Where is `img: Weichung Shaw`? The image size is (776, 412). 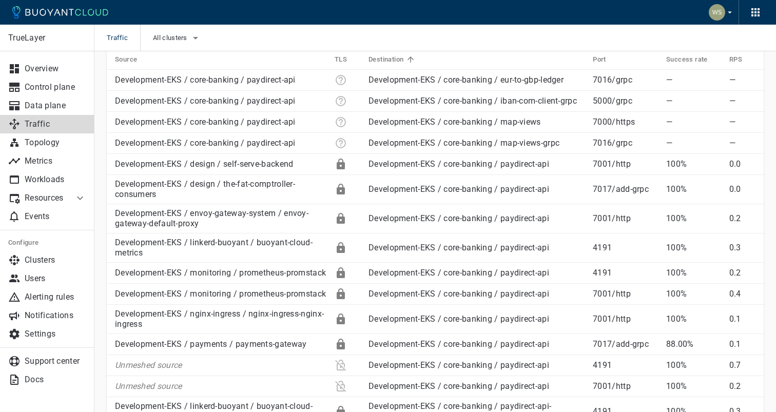
img: Weichung Shaw is located at coordinates (717, 12).